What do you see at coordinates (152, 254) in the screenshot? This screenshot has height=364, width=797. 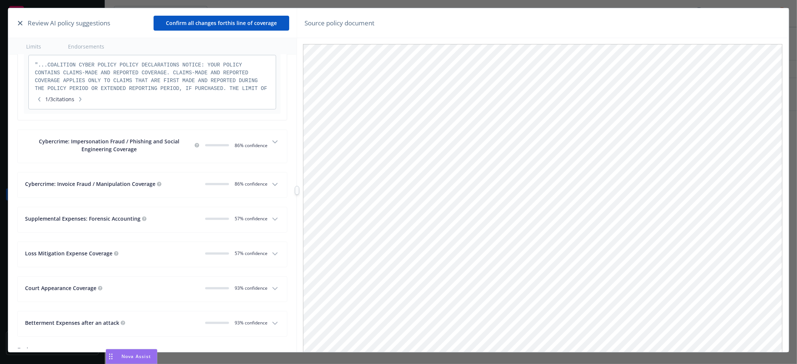 I see `button: Loss Mitigation Expense Coverage057% confidence` at bounding box center [152, 254].